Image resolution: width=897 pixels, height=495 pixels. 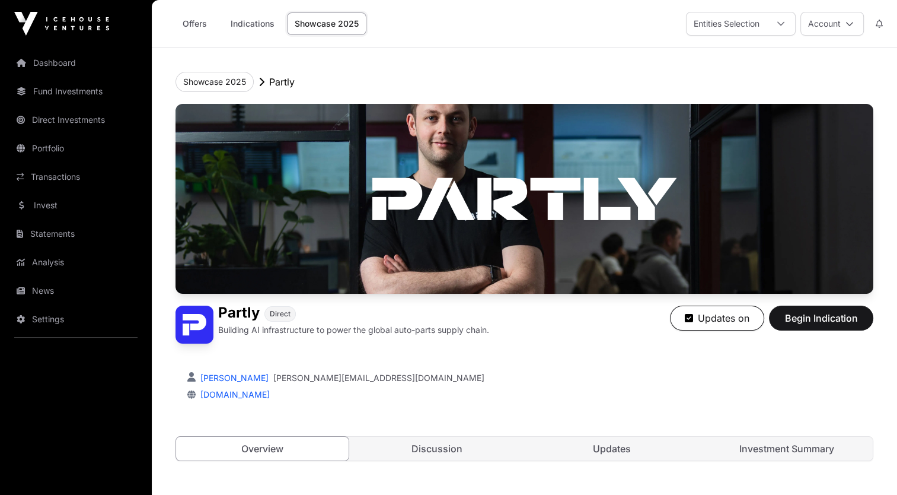 What do you see at coordinates (239, 313) in the screenshot?
I see `h1: Partly` at bounding box center [239, 313].